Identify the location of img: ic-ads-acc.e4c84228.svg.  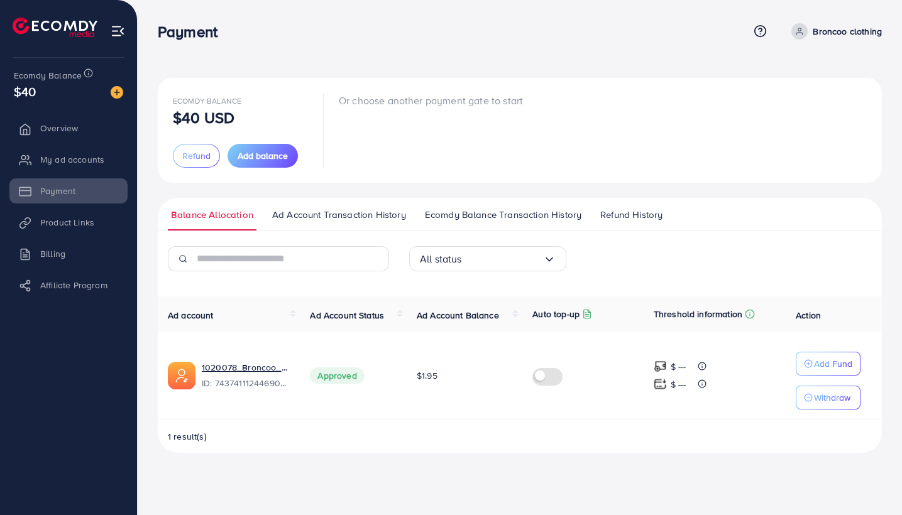
(182, 376).